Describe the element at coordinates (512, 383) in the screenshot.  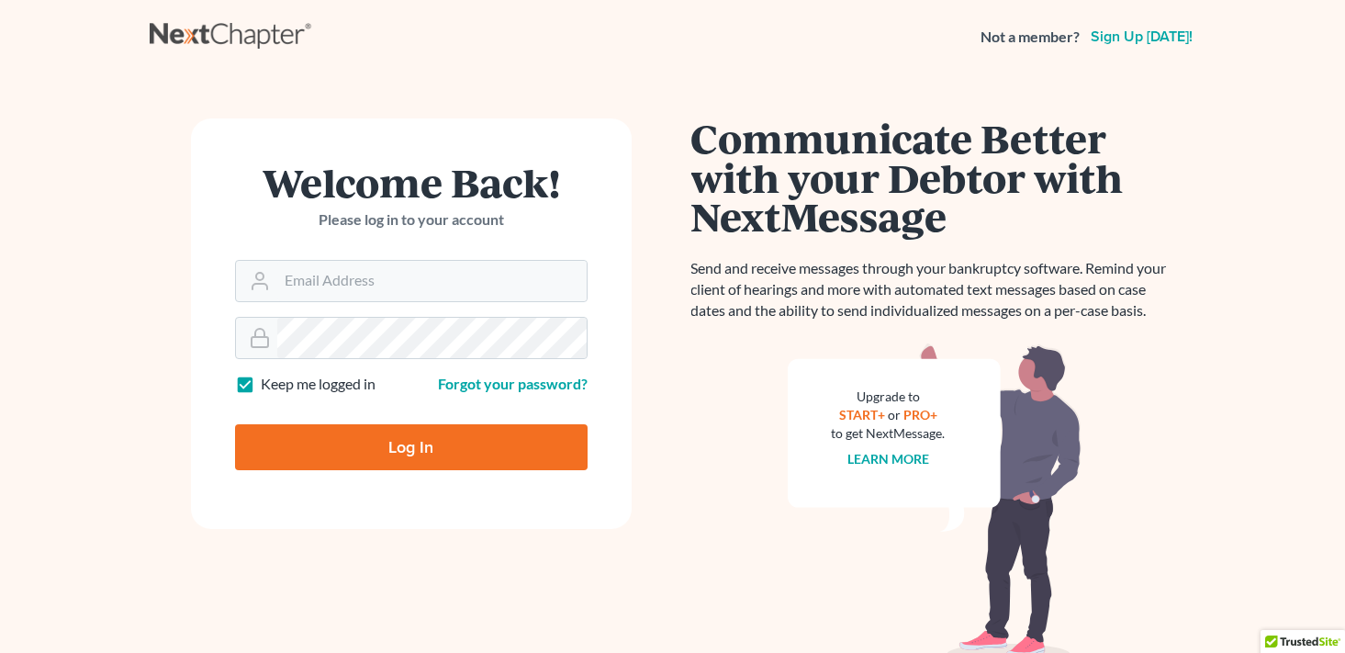
I see `a: Forgot your password?` at that location.